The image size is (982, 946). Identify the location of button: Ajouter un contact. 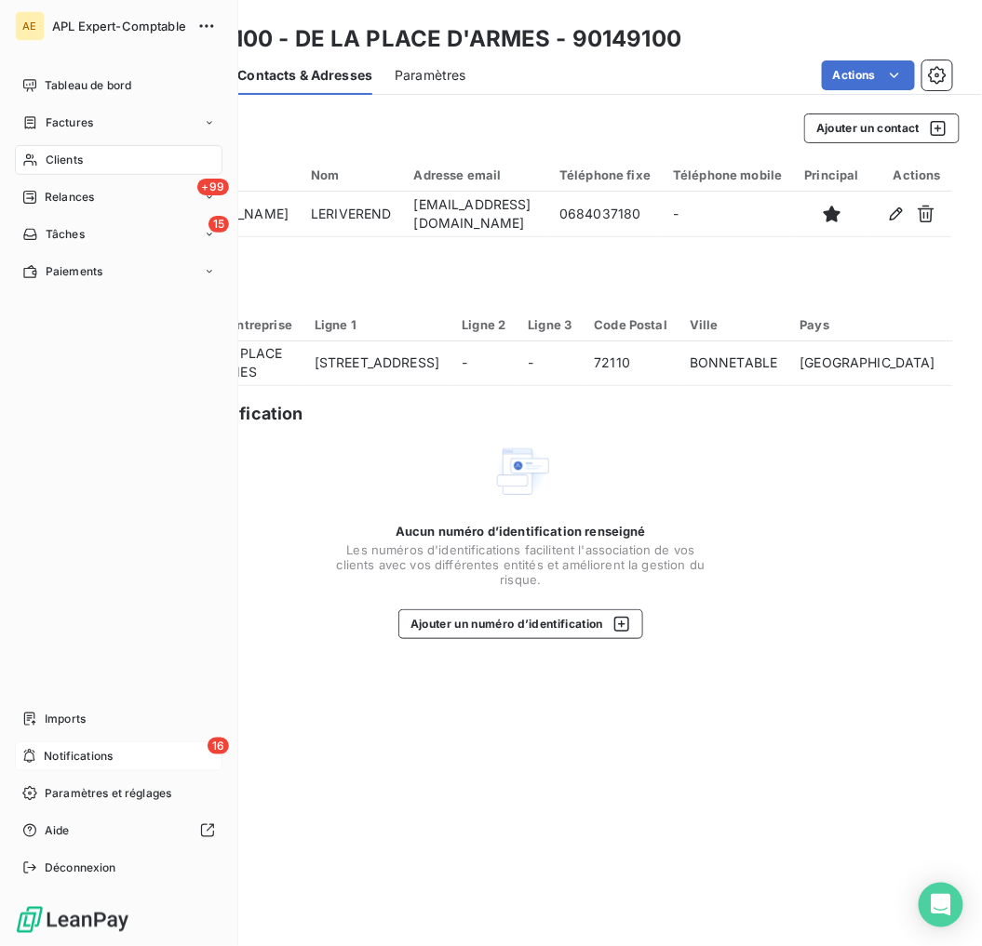
(881, 128).